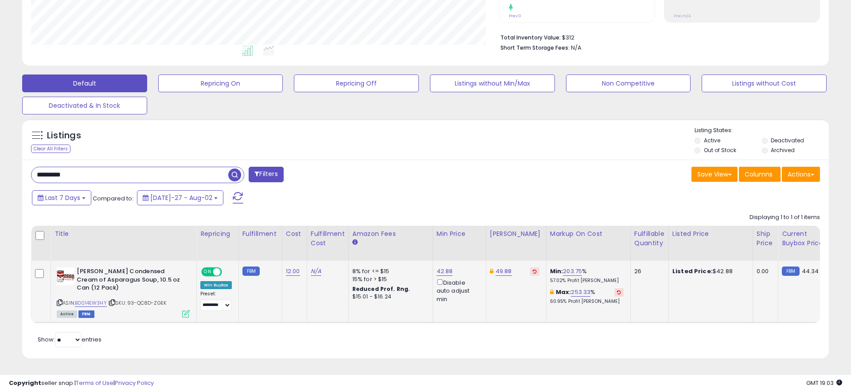 The width and height of the screenshot is (851, 392). I want to click on b: Min:, so click(557, 271).